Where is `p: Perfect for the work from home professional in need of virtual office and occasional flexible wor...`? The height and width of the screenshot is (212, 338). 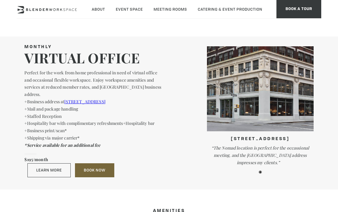 p: Perfect for the work from home professional in need of virtual office and occasional flexible wor... is located at coordinates (93, 84).